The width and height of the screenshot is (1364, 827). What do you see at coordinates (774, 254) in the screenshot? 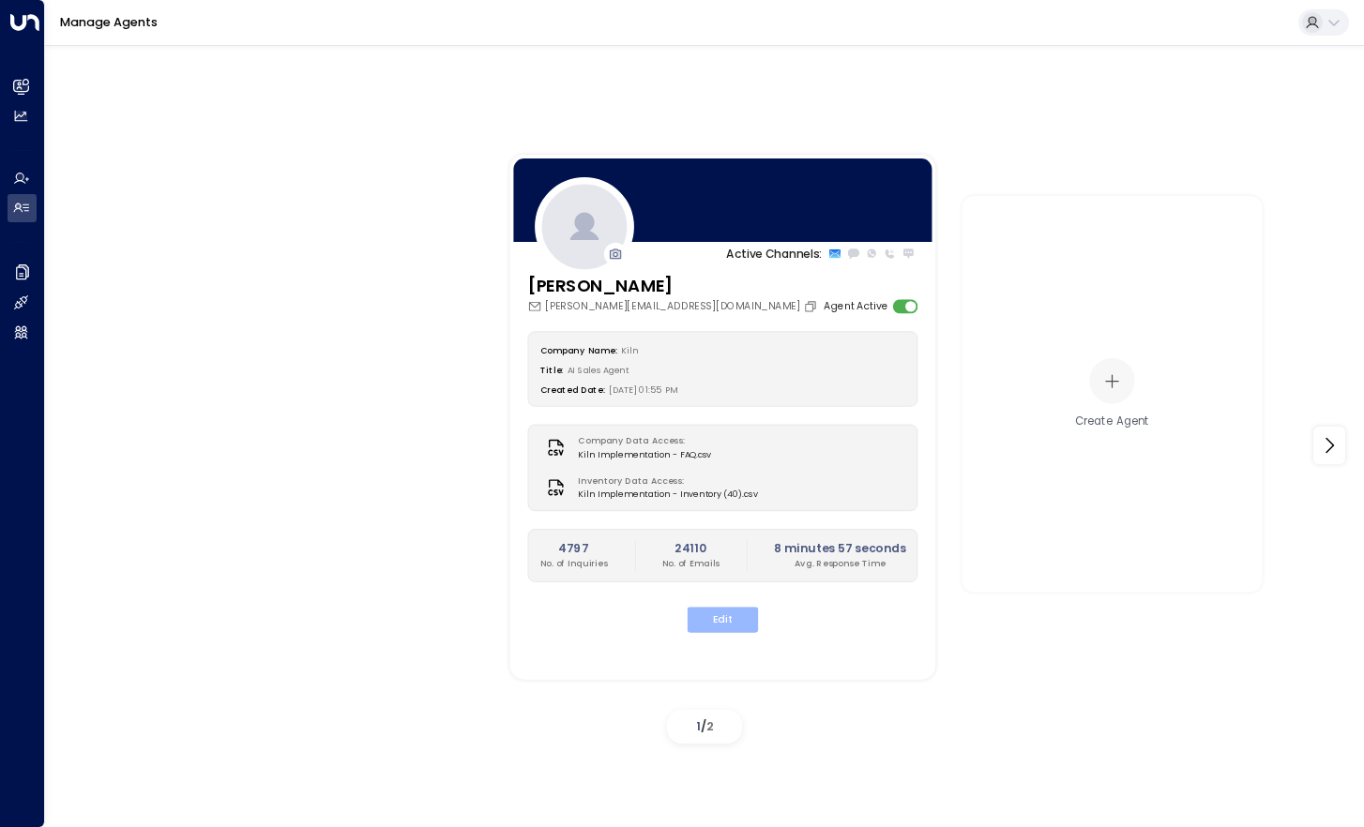
I see `p: Active Channels:` at bounding box center [774, 254].